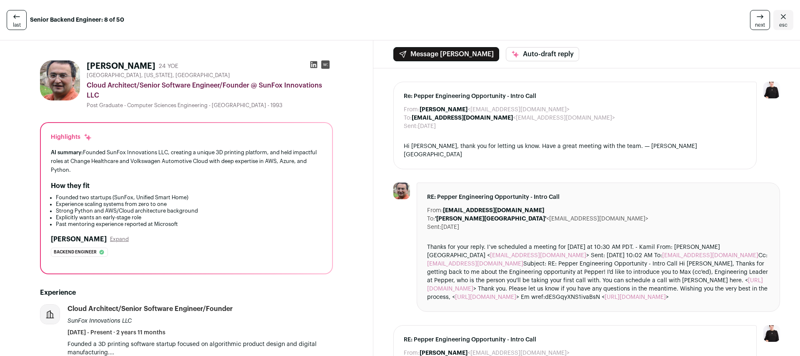 The width and height of the screenshot is (800, 356). What do you see at coordinates (119, 239) in the screenshot?
I see `button: Expand` at bounding box center [119, 239].